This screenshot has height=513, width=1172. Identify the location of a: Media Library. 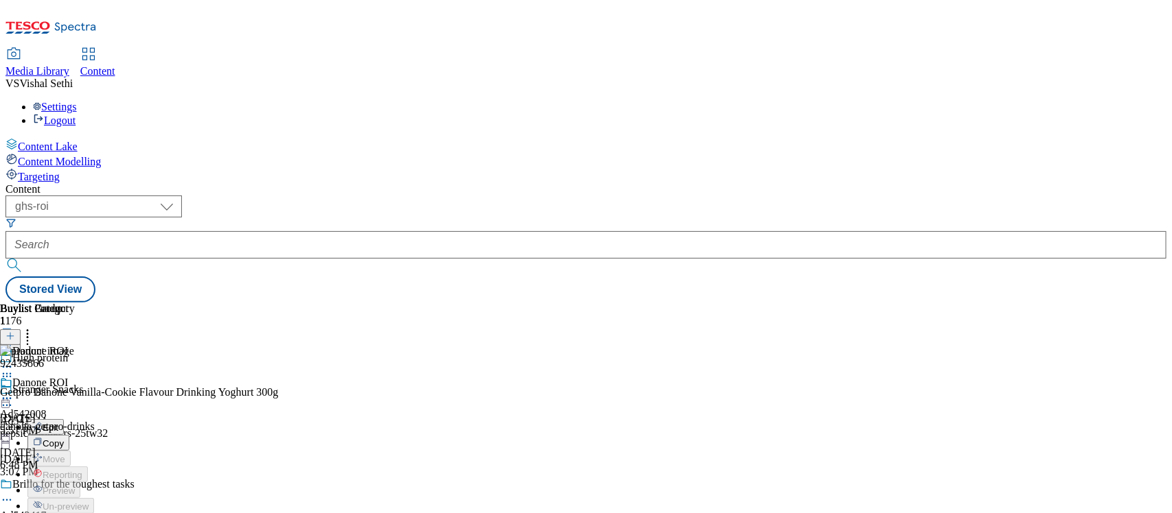
(37, 63).